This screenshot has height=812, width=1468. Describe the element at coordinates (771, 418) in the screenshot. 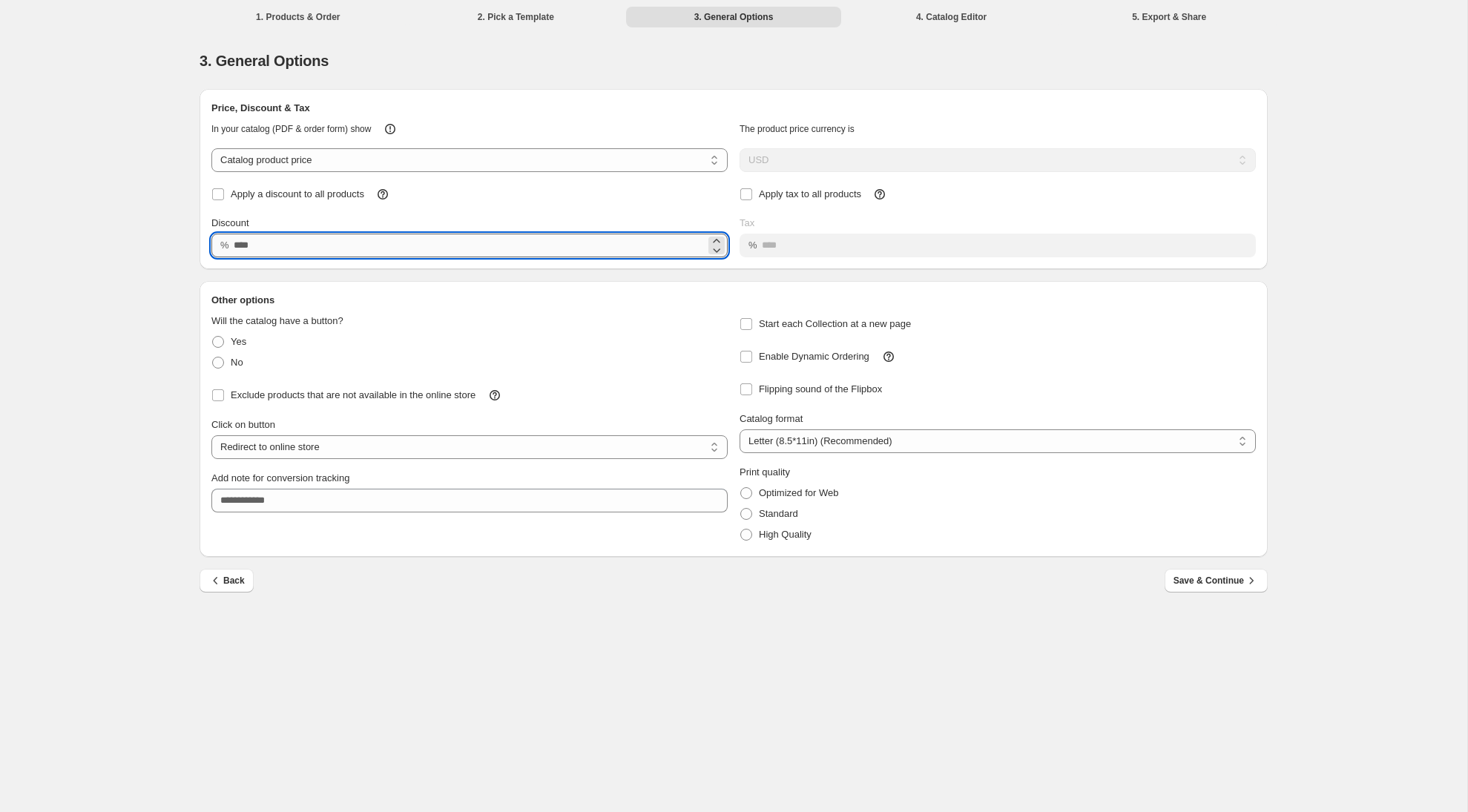

I see `span: Catalog format` at that location.